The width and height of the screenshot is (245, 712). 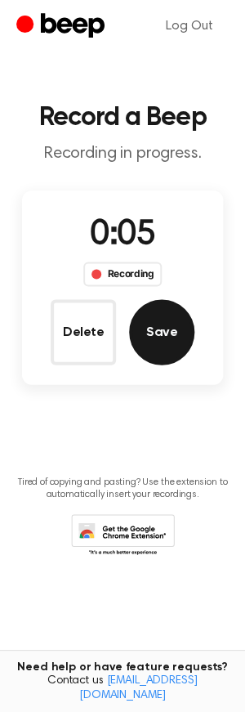 What do you see at coordinates (123, 274) in the screenshot?
I see `div: Recording` at bounding box center [123, 274].